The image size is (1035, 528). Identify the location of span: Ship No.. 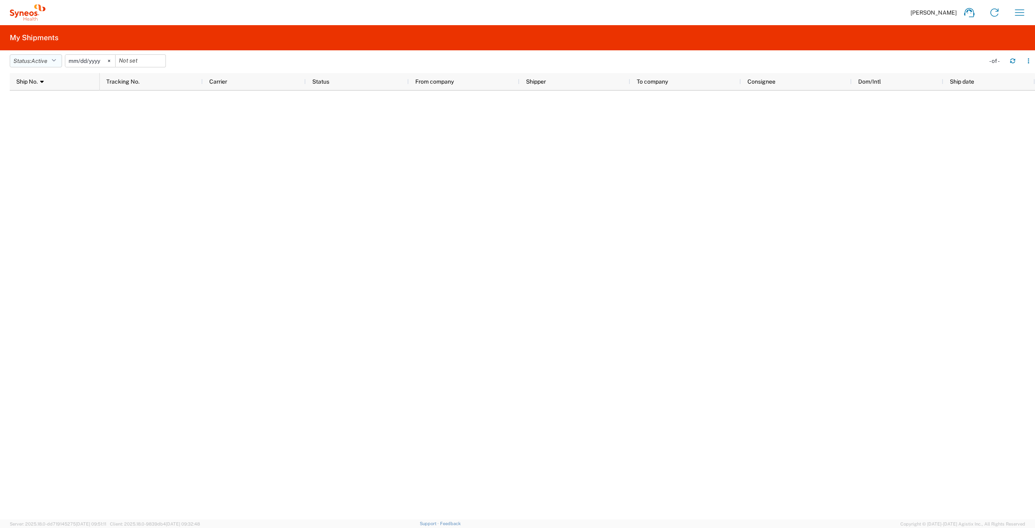
(27, 82).